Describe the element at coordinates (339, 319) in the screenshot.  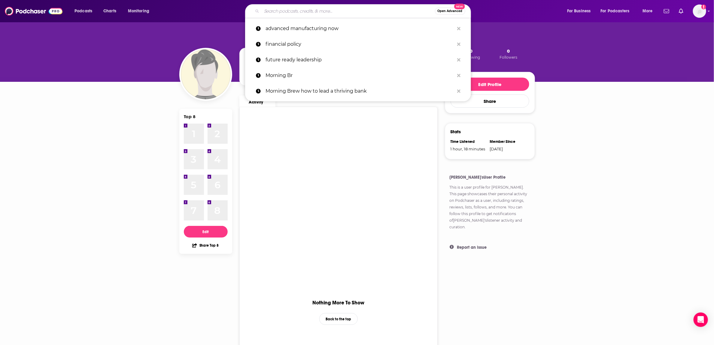
I see `button: Back to the top` at that location.